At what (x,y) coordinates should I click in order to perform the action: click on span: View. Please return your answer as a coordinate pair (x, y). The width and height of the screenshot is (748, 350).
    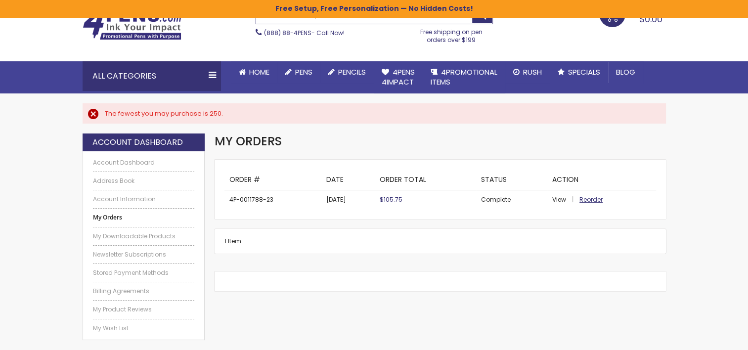
    Looking at the image, I should click on (559, 199).